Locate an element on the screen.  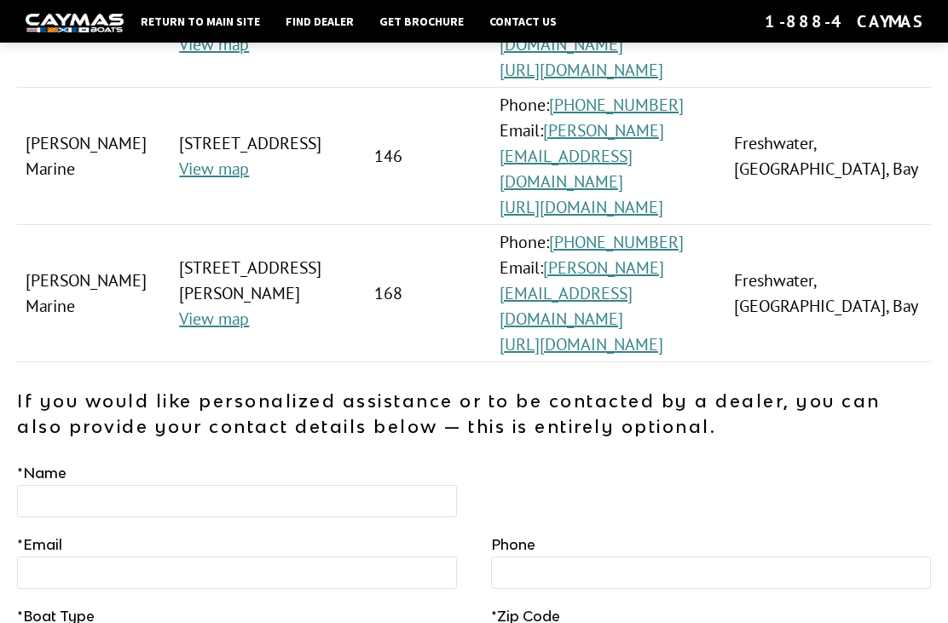
td: 168 is located at coordinates (428, 293).